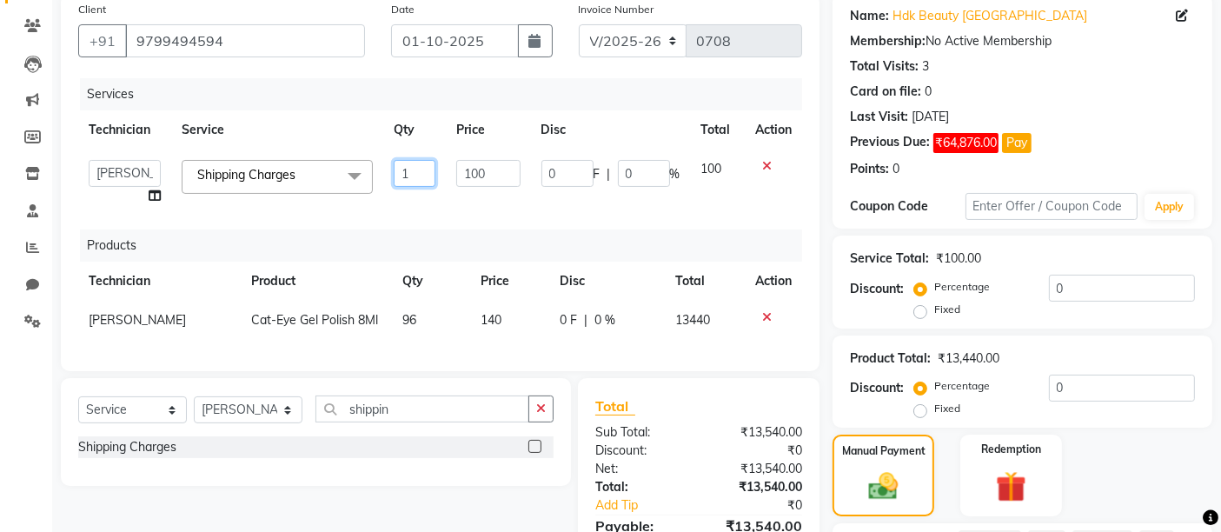 This screenshot has height=532, width=1221. What do you see at coordinates (1169, 207) in the screenshot?
I see `button: Apply` at bounding box center [1169, 207].